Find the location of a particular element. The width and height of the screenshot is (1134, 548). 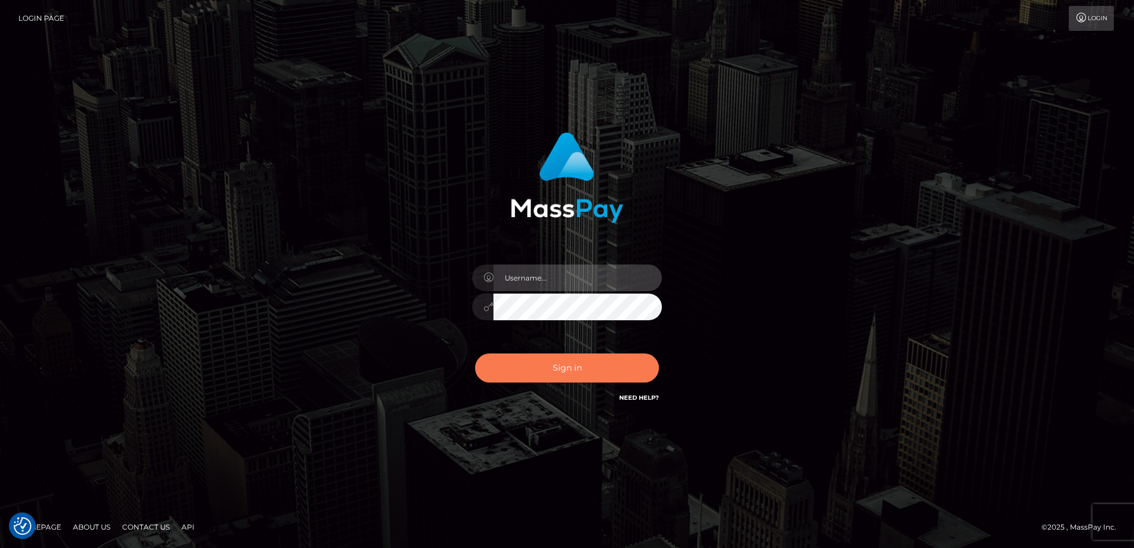

a: Homepage is located at coordinates (39, 527).